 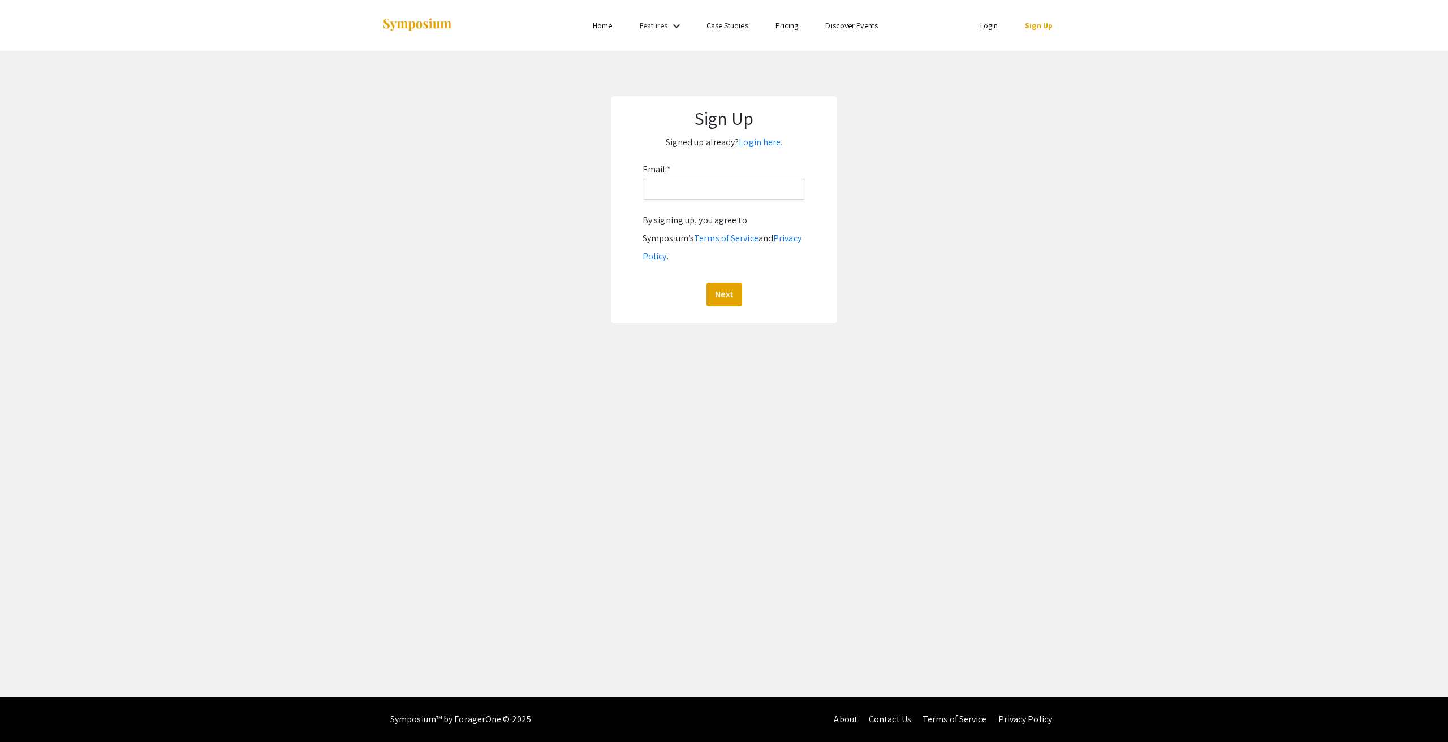 What do you see at coordinates (417, 25) in the screenshot?
I see `img: Symposium by ForagerOne` at bounding box center [417, 25].